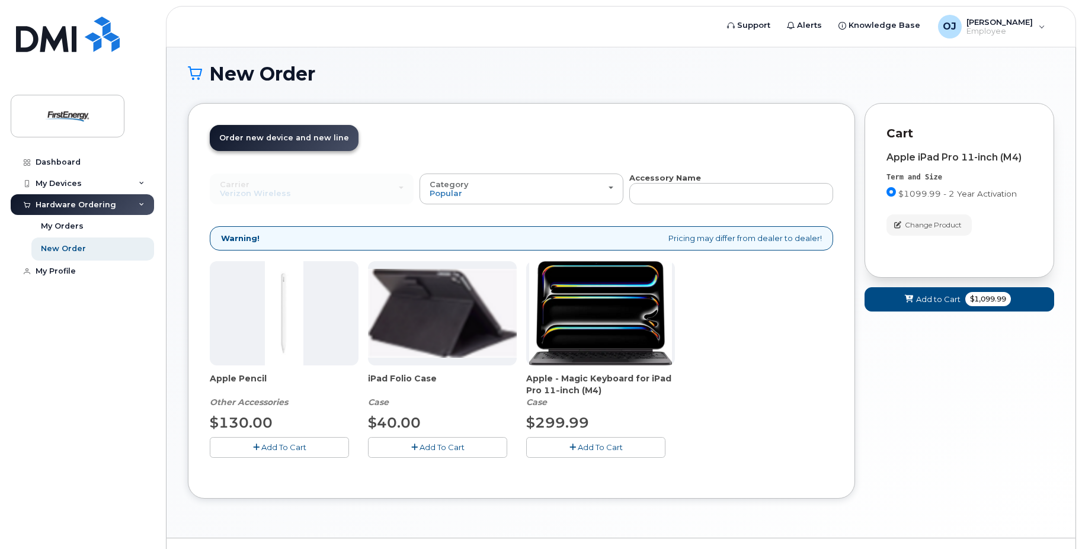  Describe the element at coordinates (442, 313) in the screenshot. I see `img: folio.png` at that location.